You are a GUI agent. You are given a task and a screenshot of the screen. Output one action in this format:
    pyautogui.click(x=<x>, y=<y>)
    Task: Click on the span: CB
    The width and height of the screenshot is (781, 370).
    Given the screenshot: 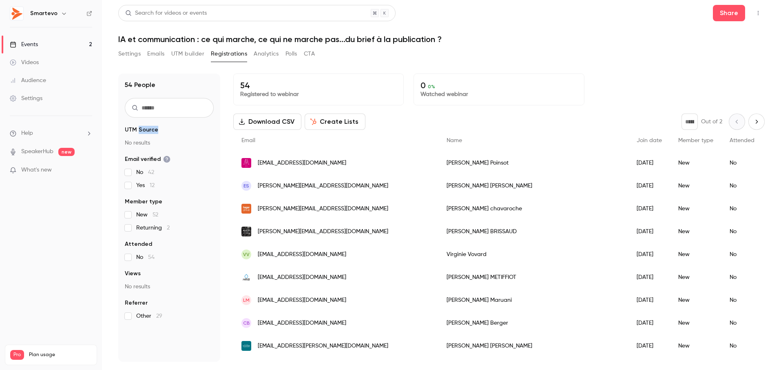 What is the action you would take?
    pyautogui.click(x=246, y=323)
    